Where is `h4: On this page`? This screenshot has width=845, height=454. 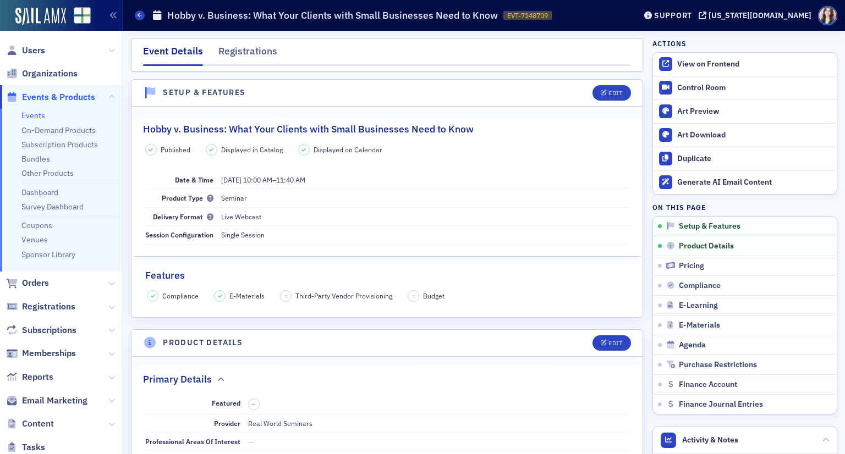
h4: On this page is located at coordinates (745, 207).